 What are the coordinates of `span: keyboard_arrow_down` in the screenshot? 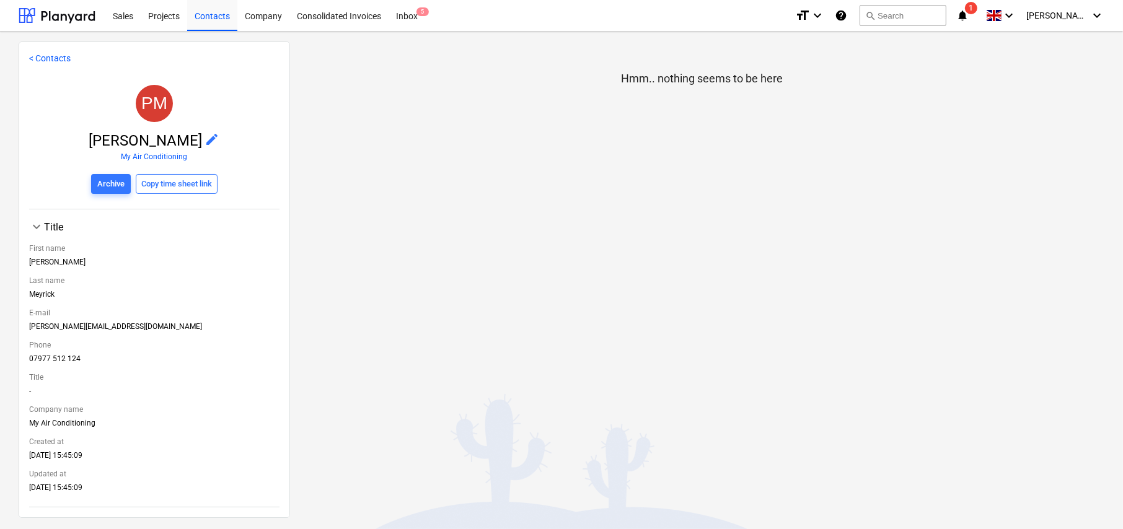 It's located at (37, 227).